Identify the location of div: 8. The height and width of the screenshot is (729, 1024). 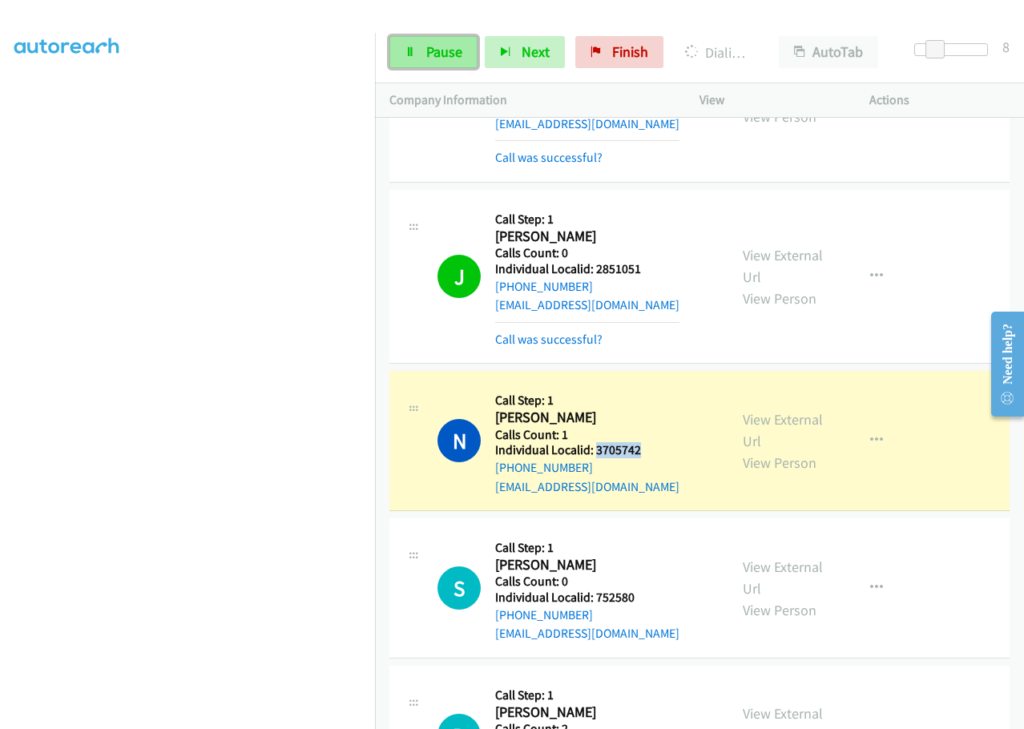
(1006, 46).